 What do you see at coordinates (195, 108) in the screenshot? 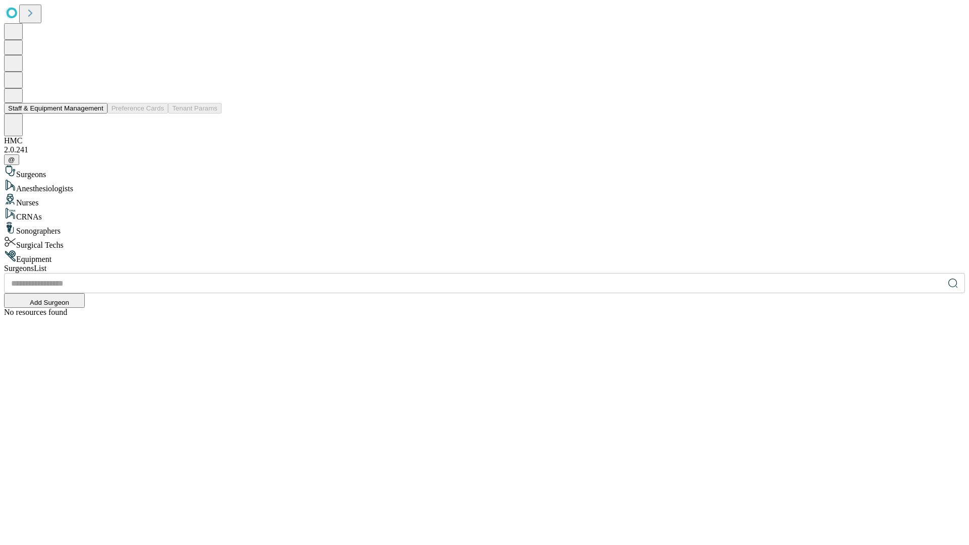
I see `button: Tenant Params` at bounding box center [195, 108].